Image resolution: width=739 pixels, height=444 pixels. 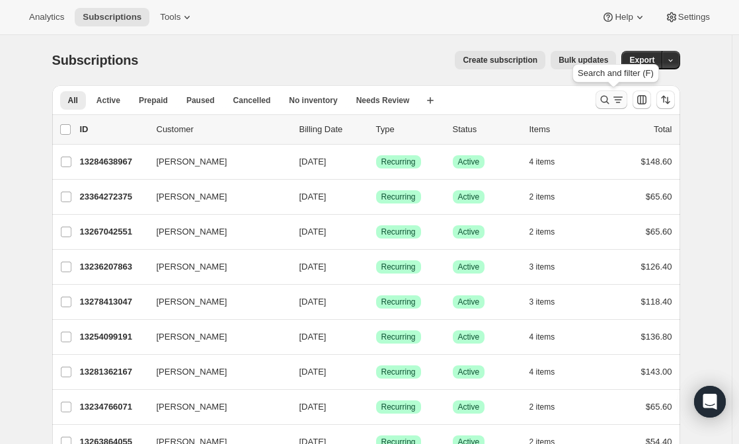 What do you see at coordinates (200, 100) in the screenshot?
I see `span: Paused` at bounding box center [200, 100].